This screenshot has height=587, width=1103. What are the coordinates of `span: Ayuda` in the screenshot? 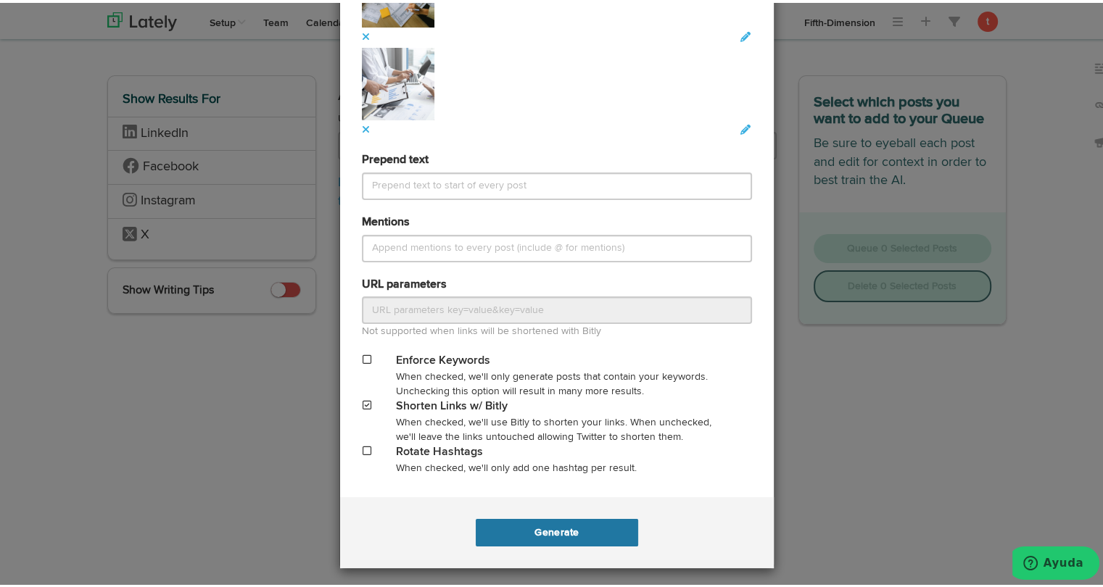 It's located at (51, 17).